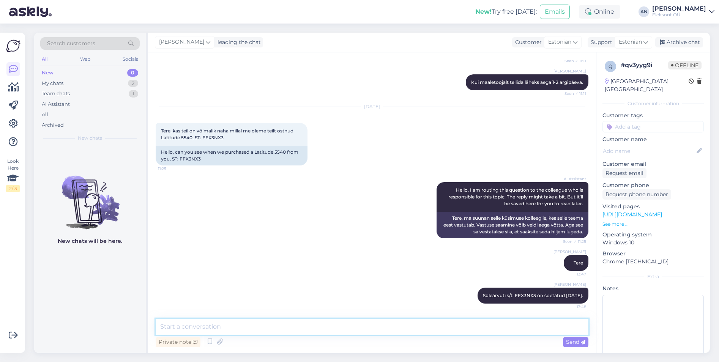 This screenshot has width=719, height=362. Describe the element at coordinates (685, 65) in the screenshot. I see `span: Offline` at that location.